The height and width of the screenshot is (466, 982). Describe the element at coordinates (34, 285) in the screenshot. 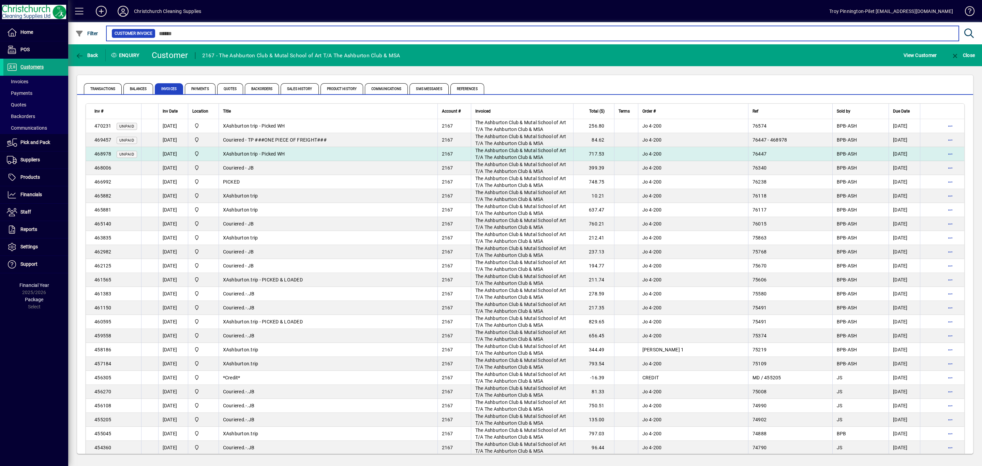

I see `span: Financial Year` at that location.